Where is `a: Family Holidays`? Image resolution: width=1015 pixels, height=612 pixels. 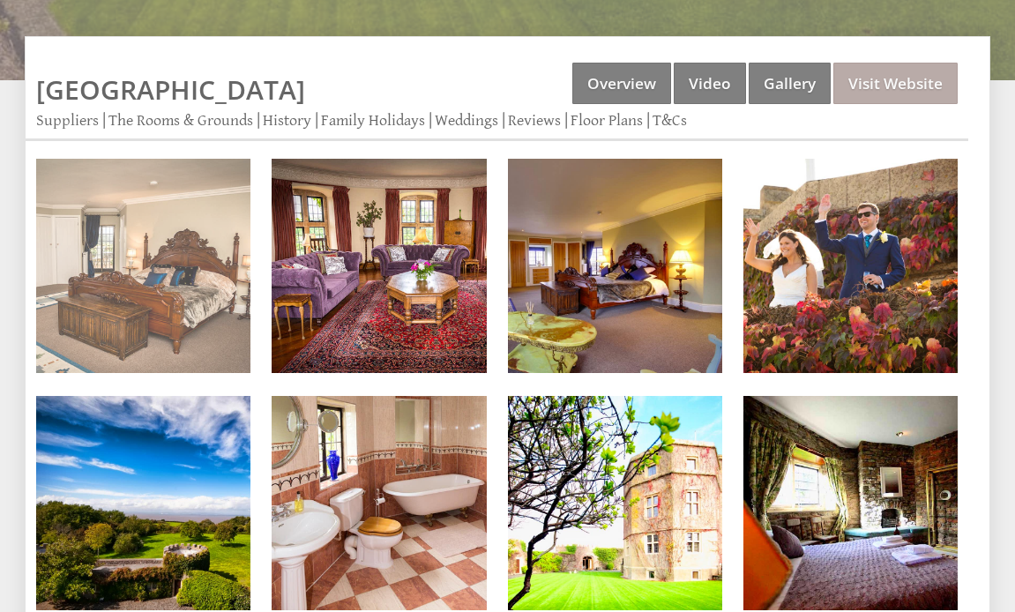 a: Family Holidays is located at coordinates (373, 120).